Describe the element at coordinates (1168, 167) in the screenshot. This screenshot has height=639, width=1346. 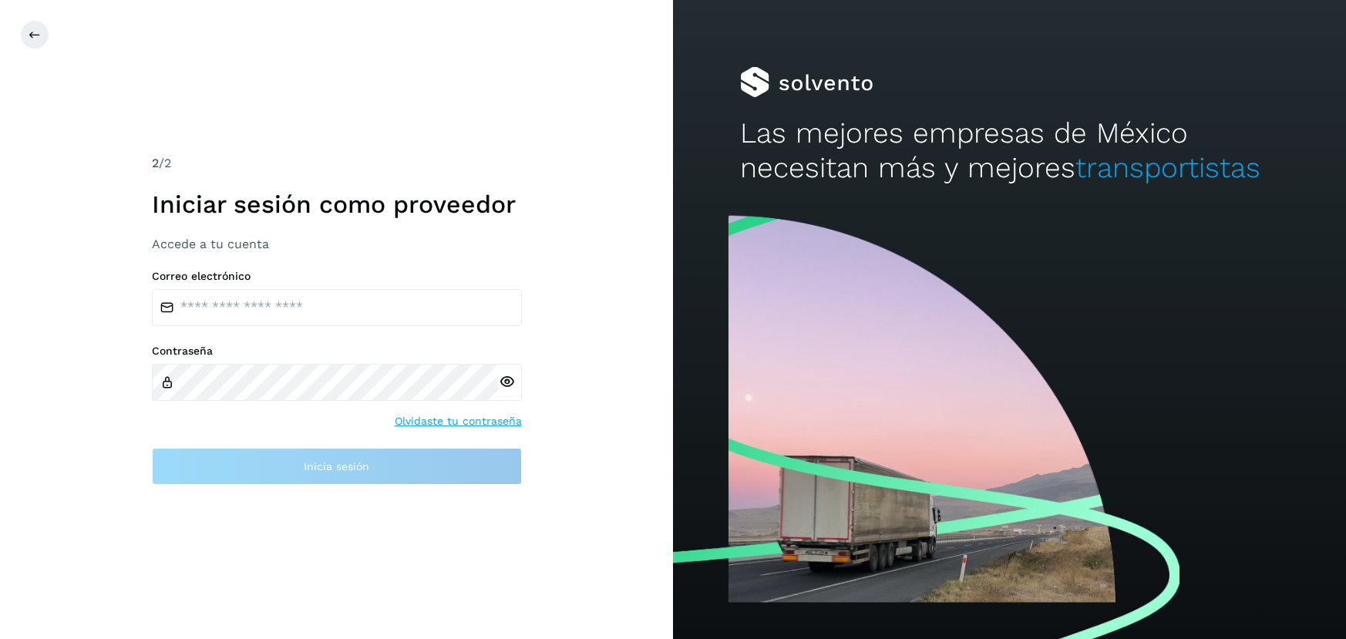
I see `span: transportistas` at that location.